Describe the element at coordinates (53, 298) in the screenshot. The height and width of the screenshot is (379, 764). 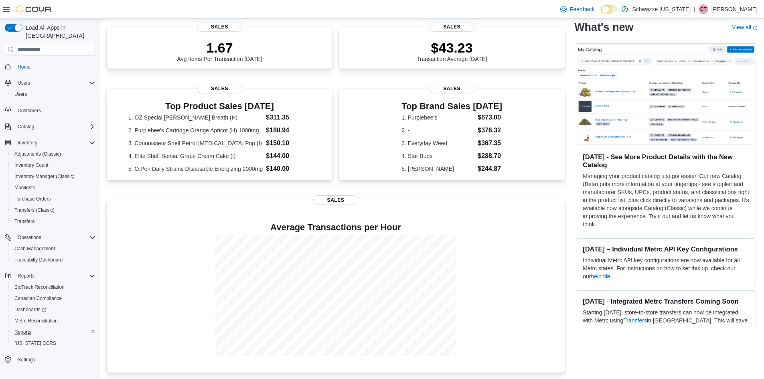
I see `span: Canadian Compliance` at that location.